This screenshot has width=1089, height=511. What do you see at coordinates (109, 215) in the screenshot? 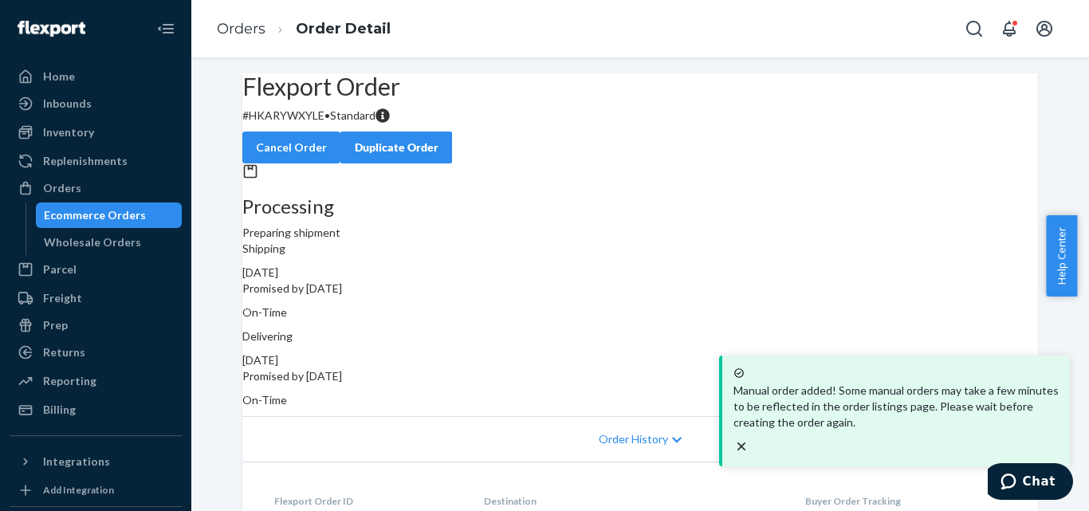
I see `a: Ecommerce Orders` at bounding box center [109, 215].